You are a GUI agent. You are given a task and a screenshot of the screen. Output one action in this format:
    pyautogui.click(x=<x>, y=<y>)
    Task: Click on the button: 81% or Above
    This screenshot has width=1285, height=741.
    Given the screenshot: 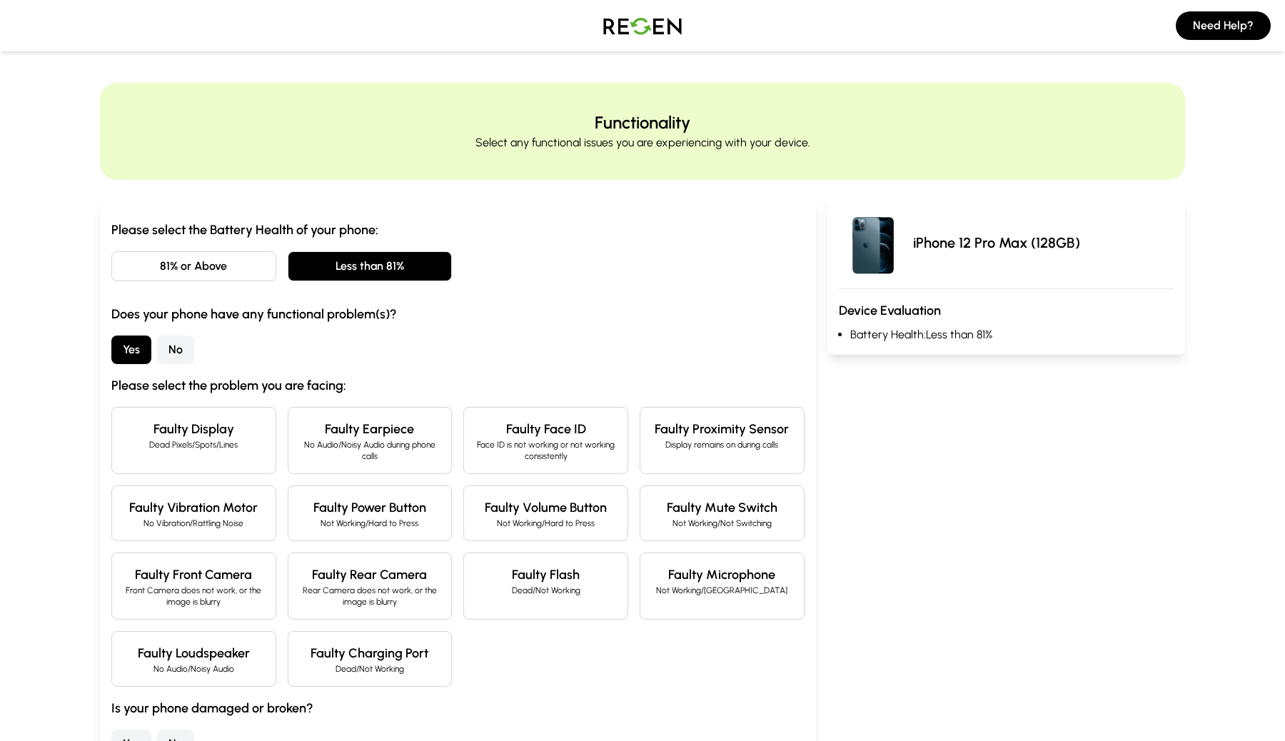 What is the action you would take?
    pyautogui.click(x=194, y=266)
    